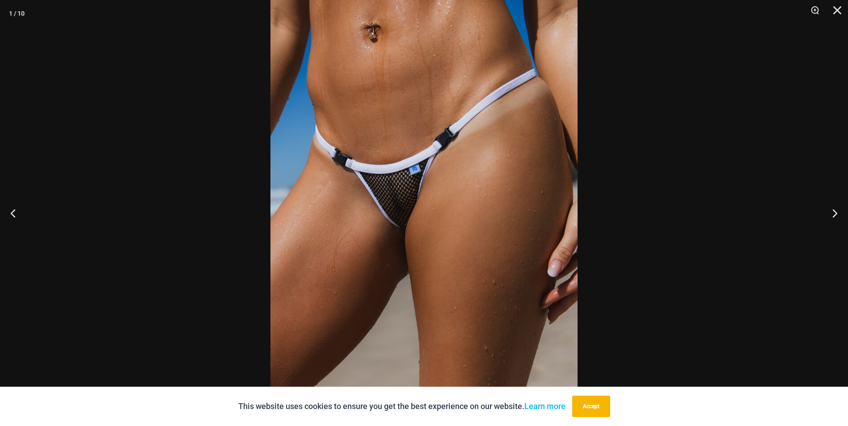 This screenshot has width=848, height=426. Describe the element at coordinates (545, 406) in the screenshot. I see `a: Learn more` at that location.